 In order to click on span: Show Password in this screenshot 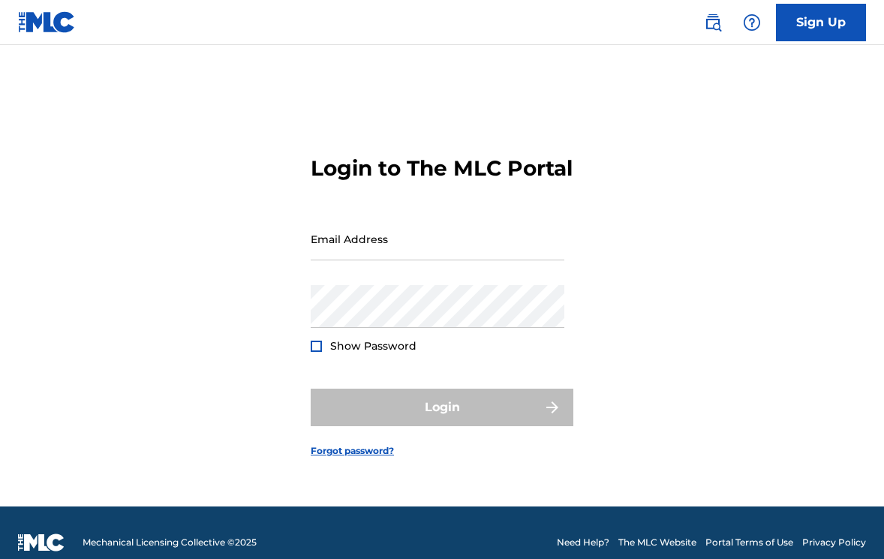, I will do `click(373, 346)`.